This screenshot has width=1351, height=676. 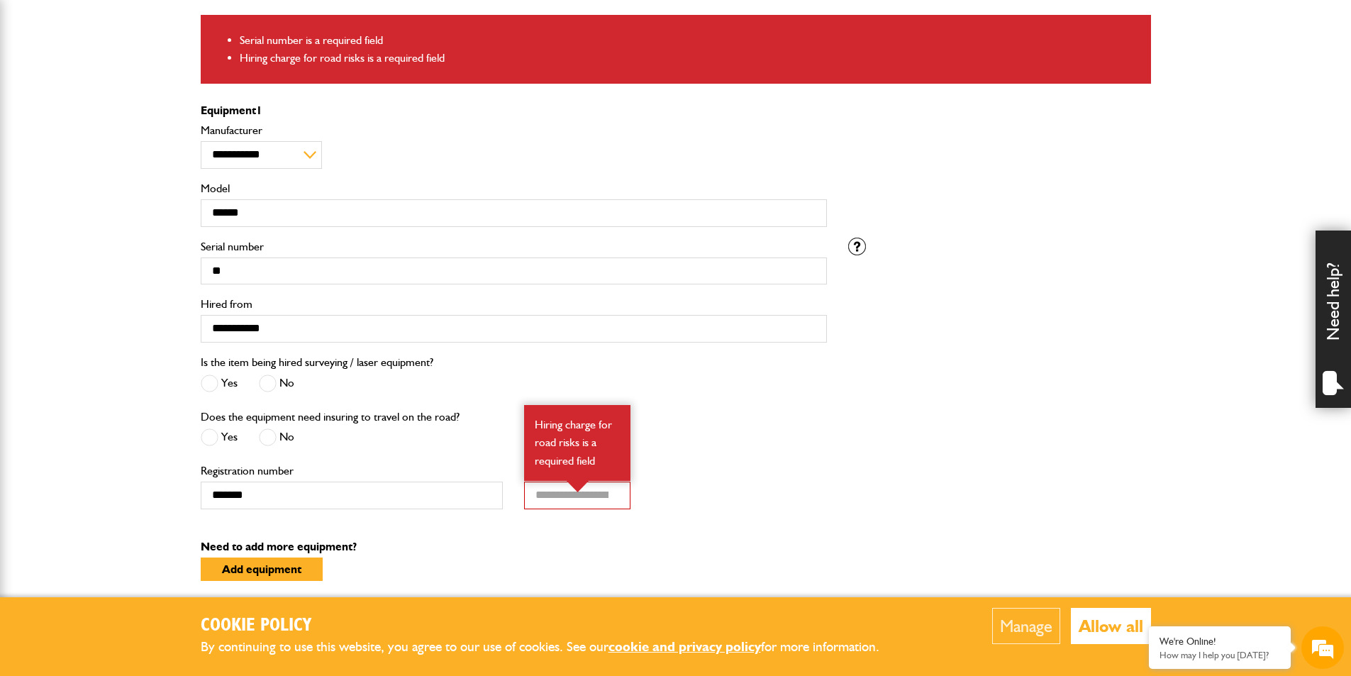 I want to click on label: Registration number, so click(x=352, y=471).